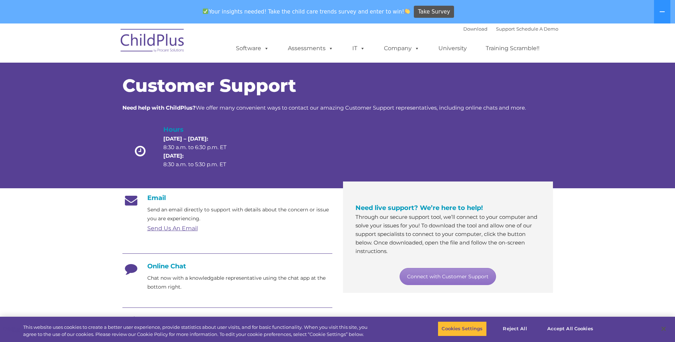  What do you see at coordinates (664, 329) in the screenshot?
I see `button: Close` at bounding box center [664, 329].